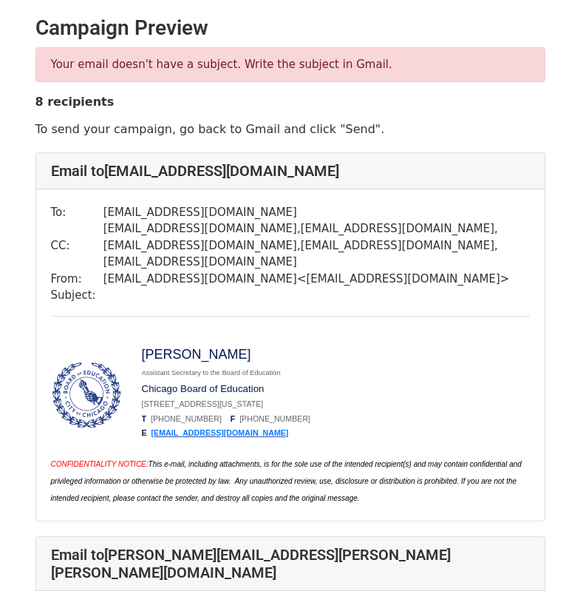 Image resolution: width=580 pixels, height=591 pixels. I want to click on font: This e-mail, including attachments, is for the sole use of the intended recipient(s) and may cont..., so click(286, 480).